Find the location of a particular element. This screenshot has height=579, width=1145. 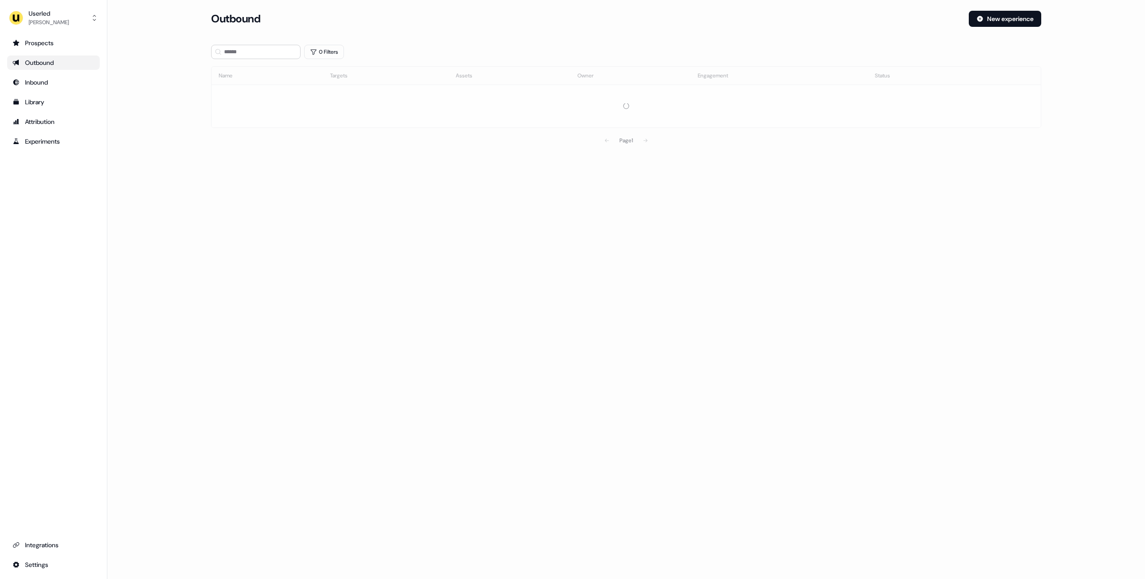

a: Go to outbound experience is located at coordinates (53, 63).